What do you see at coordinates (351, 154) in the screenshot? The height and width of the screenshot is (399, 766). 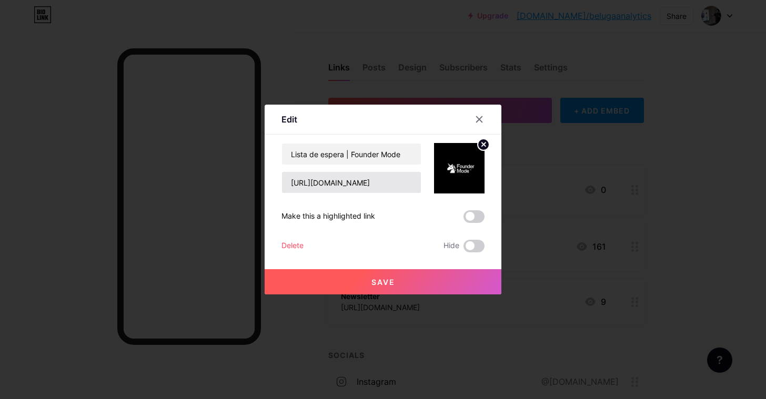 I see `input: Title` at bounding box center [351, 154].